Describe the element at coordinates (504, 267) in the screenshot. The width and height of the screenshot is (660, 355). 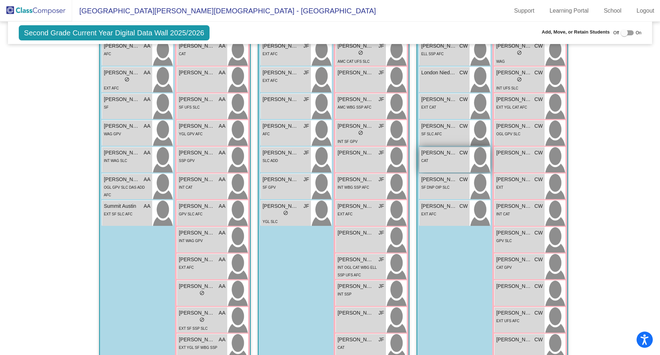
I see `span: CAT GPV` at that location.